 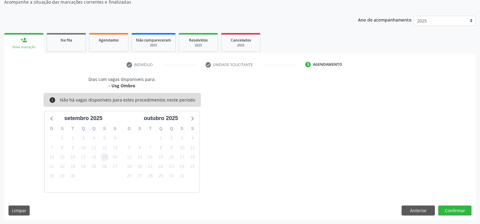 What do you see at coordinates (73, 167) in the screenshot?
I see `span: terça-feira, 23 de setembro de 2025` at bounding box center [73, 167].